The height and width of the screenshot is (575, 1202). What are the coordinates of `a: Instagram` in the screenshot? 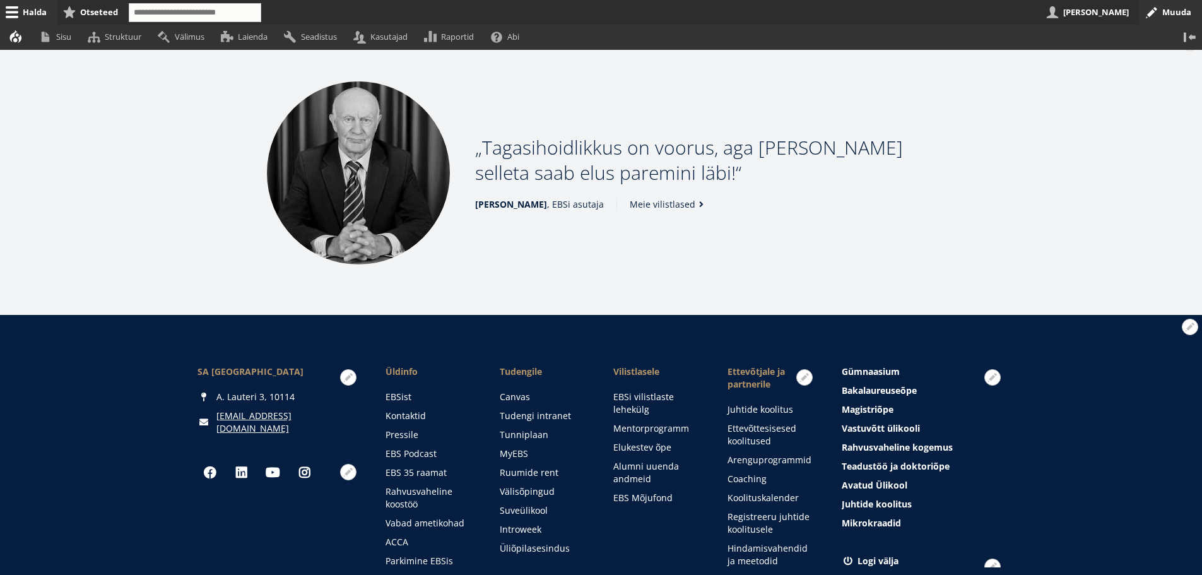 It's located at (305, 473).